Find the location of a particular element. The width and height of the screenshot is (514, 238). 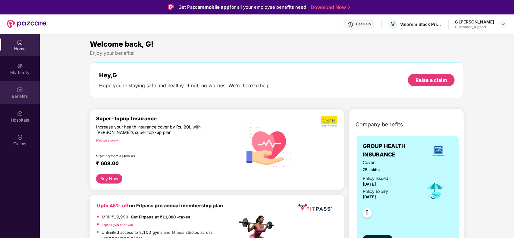

a: Fitpass gym near you is located at coordinates (117, 225).